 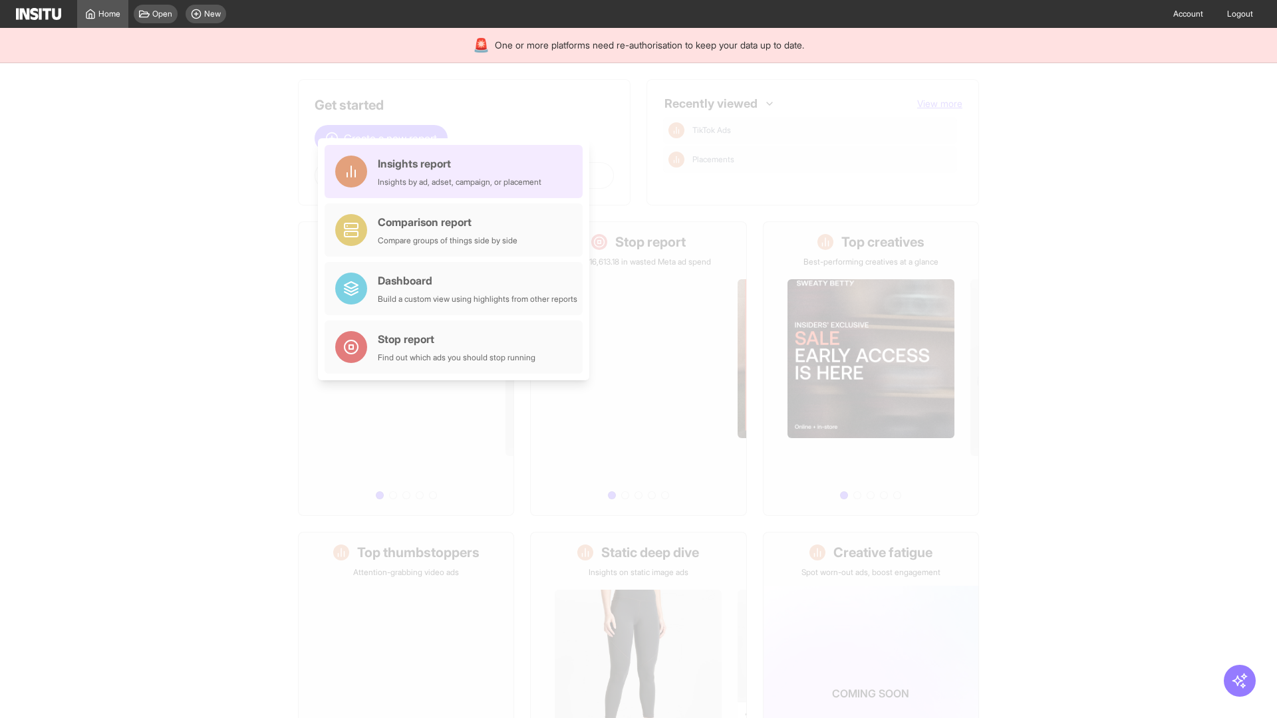 I want to click on span: New, so click(x=212, y=14).